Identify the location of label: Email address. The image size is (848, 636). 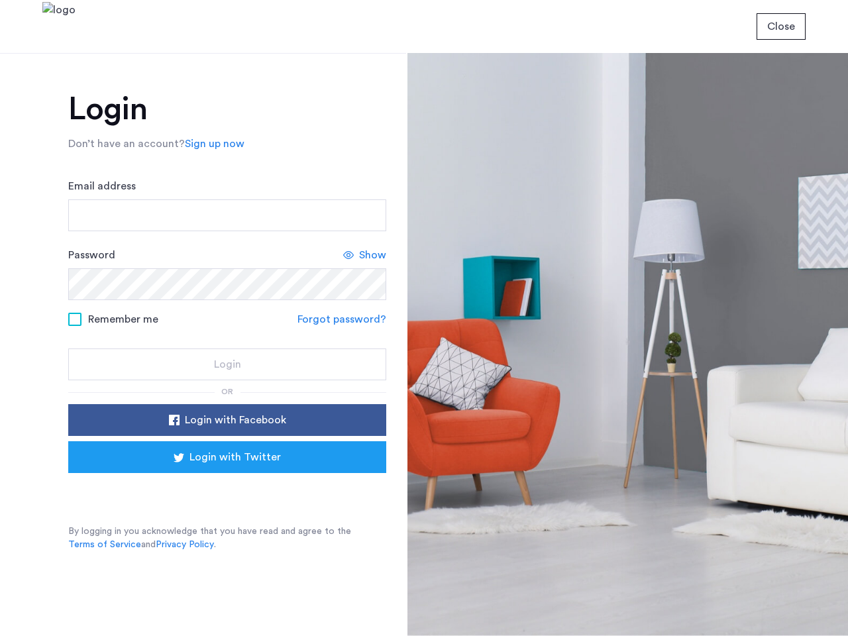
(102, 186).